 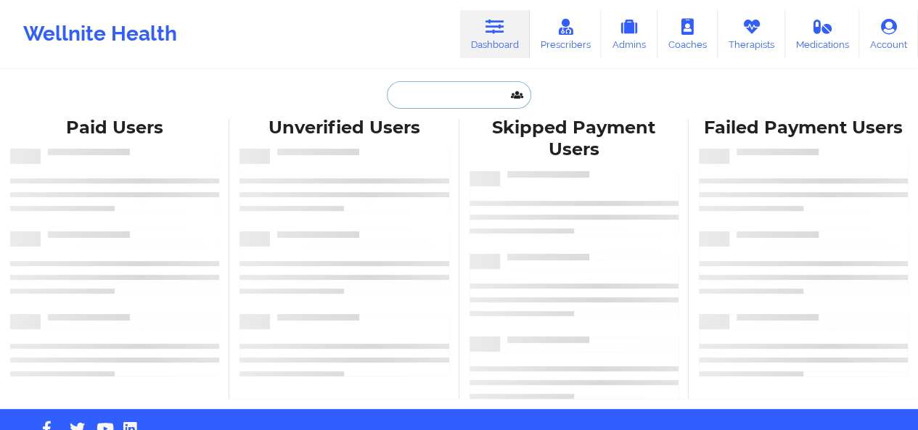 I want to click on a: Coaches, so click(x=687, y=34).